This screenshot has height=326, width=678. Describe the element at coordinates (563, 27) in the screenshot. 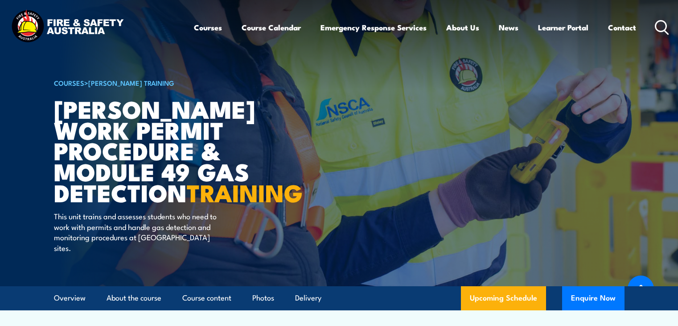

I see `a: Learner Portal` at that location.